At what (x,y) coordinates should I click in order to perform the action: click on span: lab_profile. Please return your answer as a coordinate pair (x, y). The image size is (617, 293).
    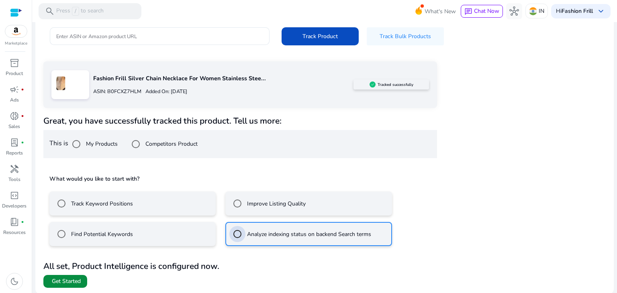
    Looking at the image, I should click on (14, 143).